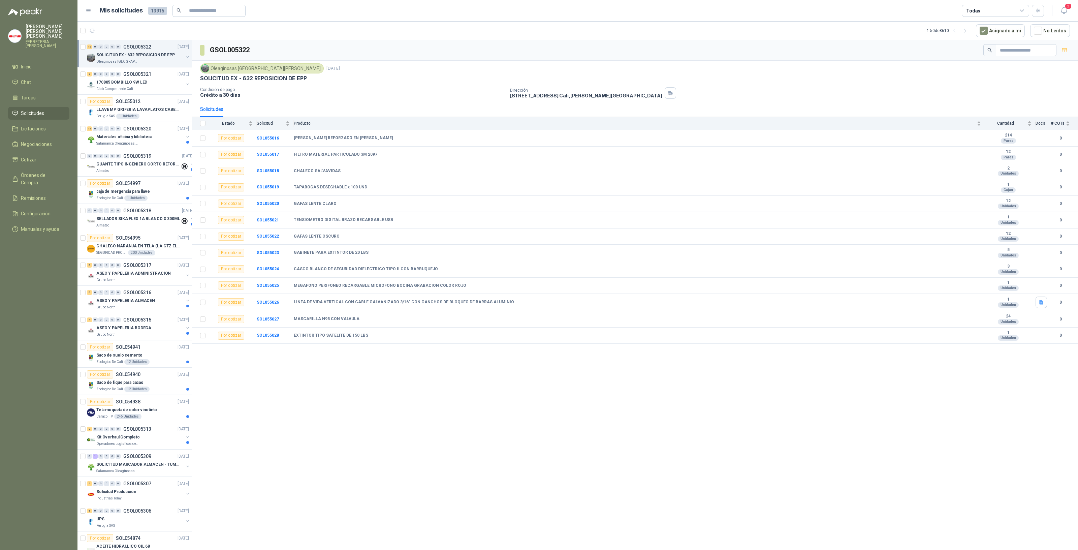  What do you see at coordinates (990, 50) in the screenshot?
I see `span: search` at bounding box center [990, 50].